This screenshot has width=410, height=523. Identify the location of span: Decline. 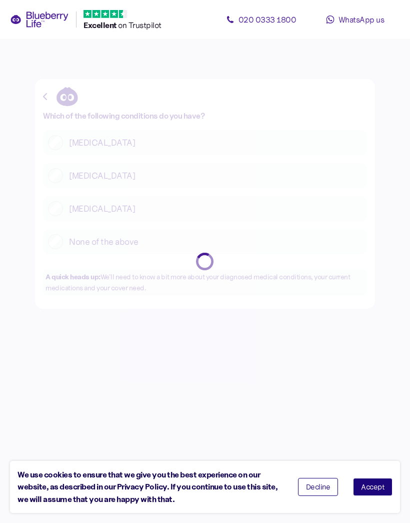
(318, 487).